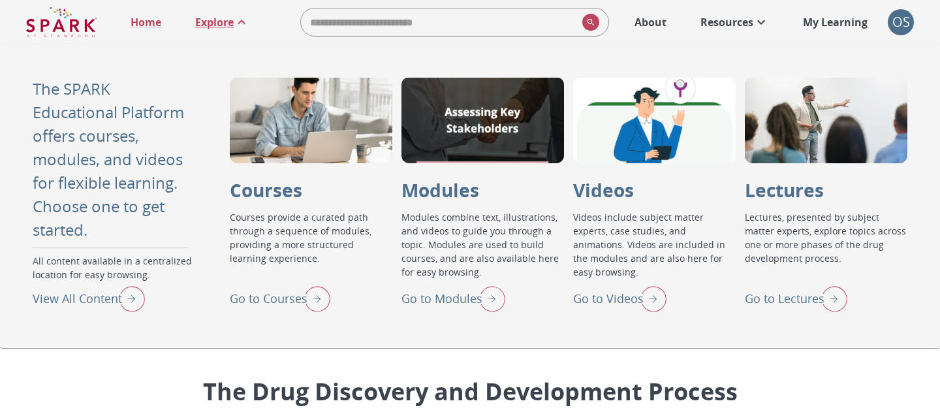  Describe the element at coordinates (620, 298) in the screenshot. I see `div: Go to Videos` at that location.